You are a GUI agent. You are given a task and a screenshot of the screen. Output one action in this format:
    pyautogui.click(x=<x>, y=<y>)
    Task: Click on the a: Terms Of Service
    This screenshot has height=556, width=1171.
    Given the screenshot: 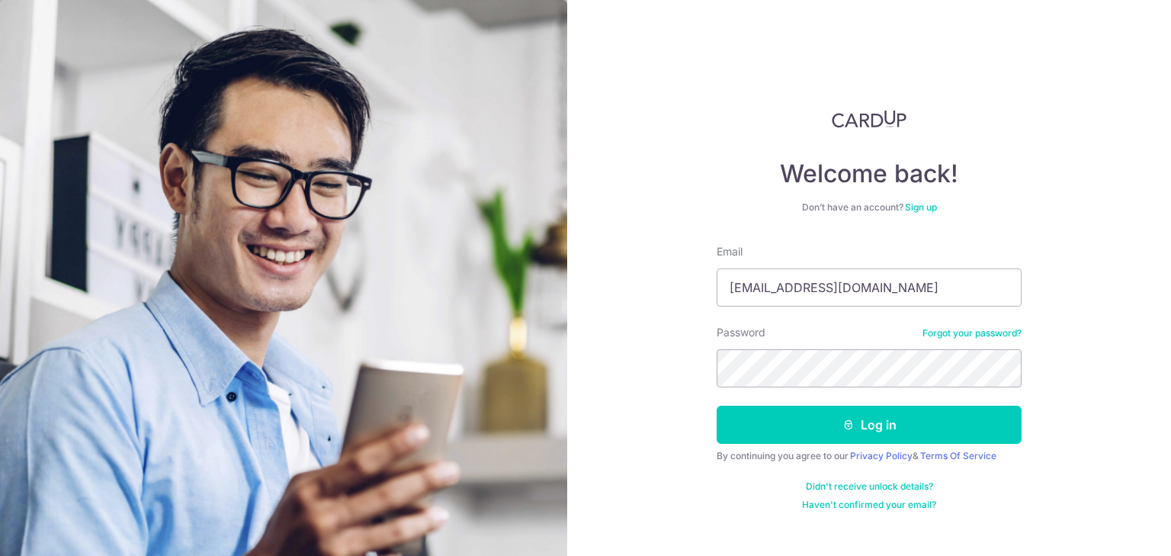 What is the action you would take?
    pyautogui.click(x=958, y=455)
    